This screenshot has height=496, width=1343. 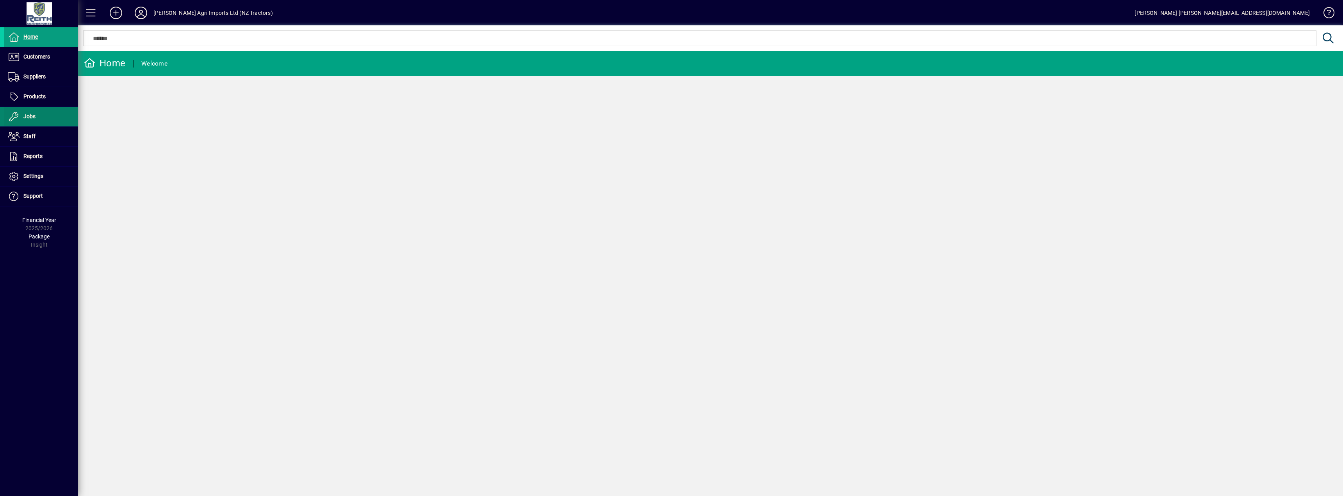 What do you see at coordinates (29, 116) in the screenshot?
I see `span: Jobs` at bounding box center [29, 116].